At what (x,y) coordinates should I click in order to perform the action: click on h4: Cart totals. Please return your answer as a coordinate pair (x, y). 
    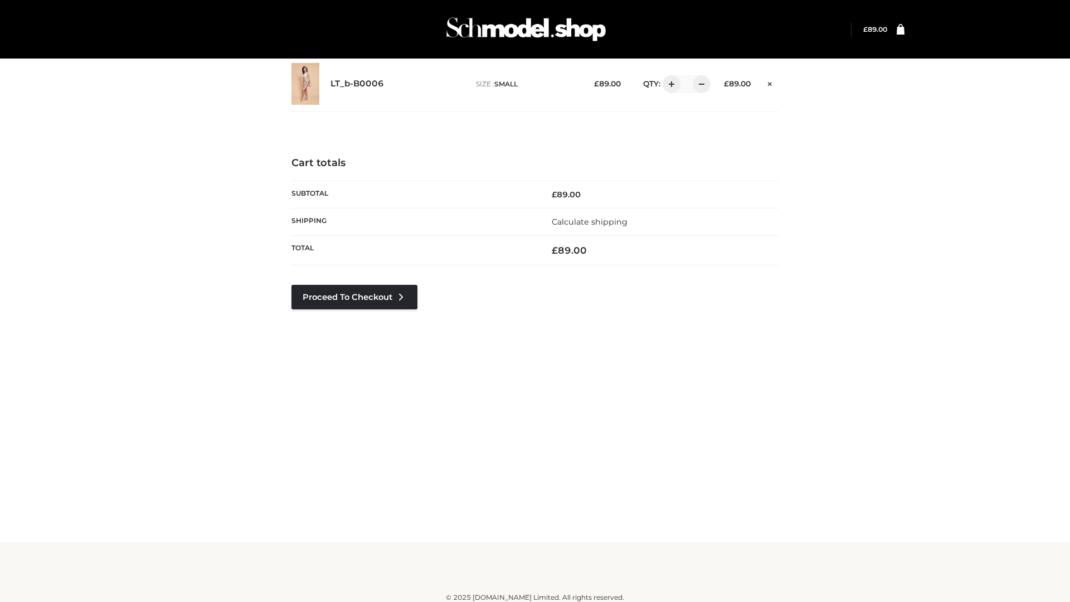
    Looking at the image, I should click on (535, 163).